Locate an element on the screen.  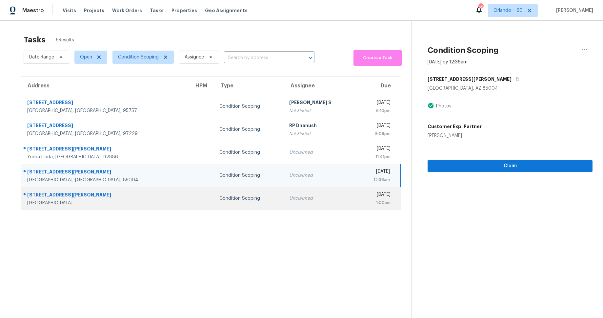
h2: Tasks is located at coordinates (34, 40).